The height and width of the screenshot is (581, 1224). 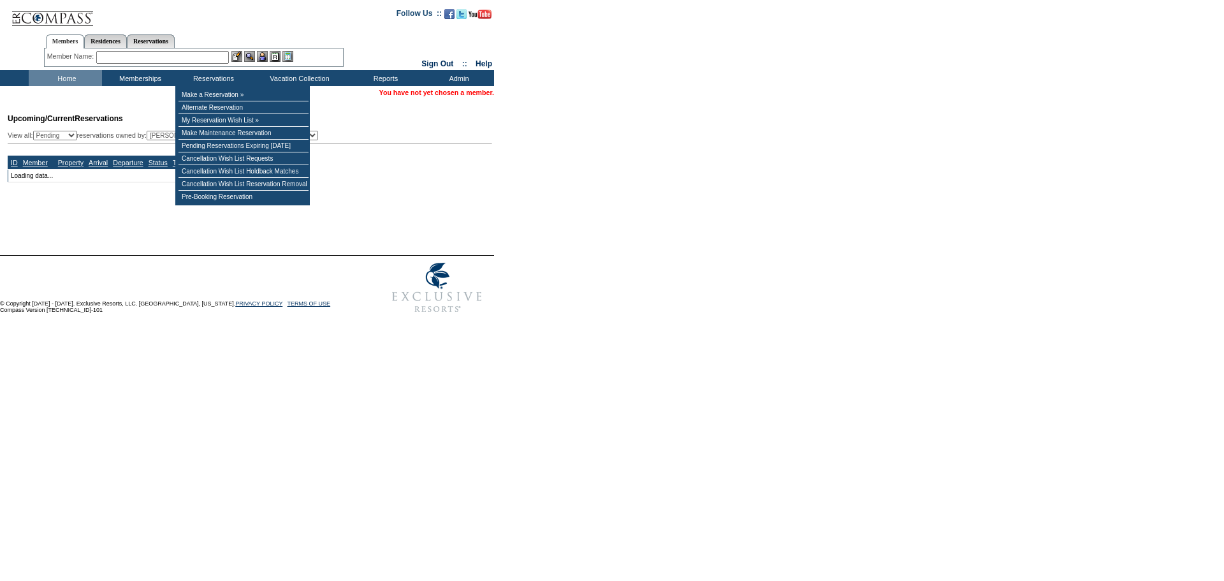 I want to click on td: Admin, so click(x=457, y=78).